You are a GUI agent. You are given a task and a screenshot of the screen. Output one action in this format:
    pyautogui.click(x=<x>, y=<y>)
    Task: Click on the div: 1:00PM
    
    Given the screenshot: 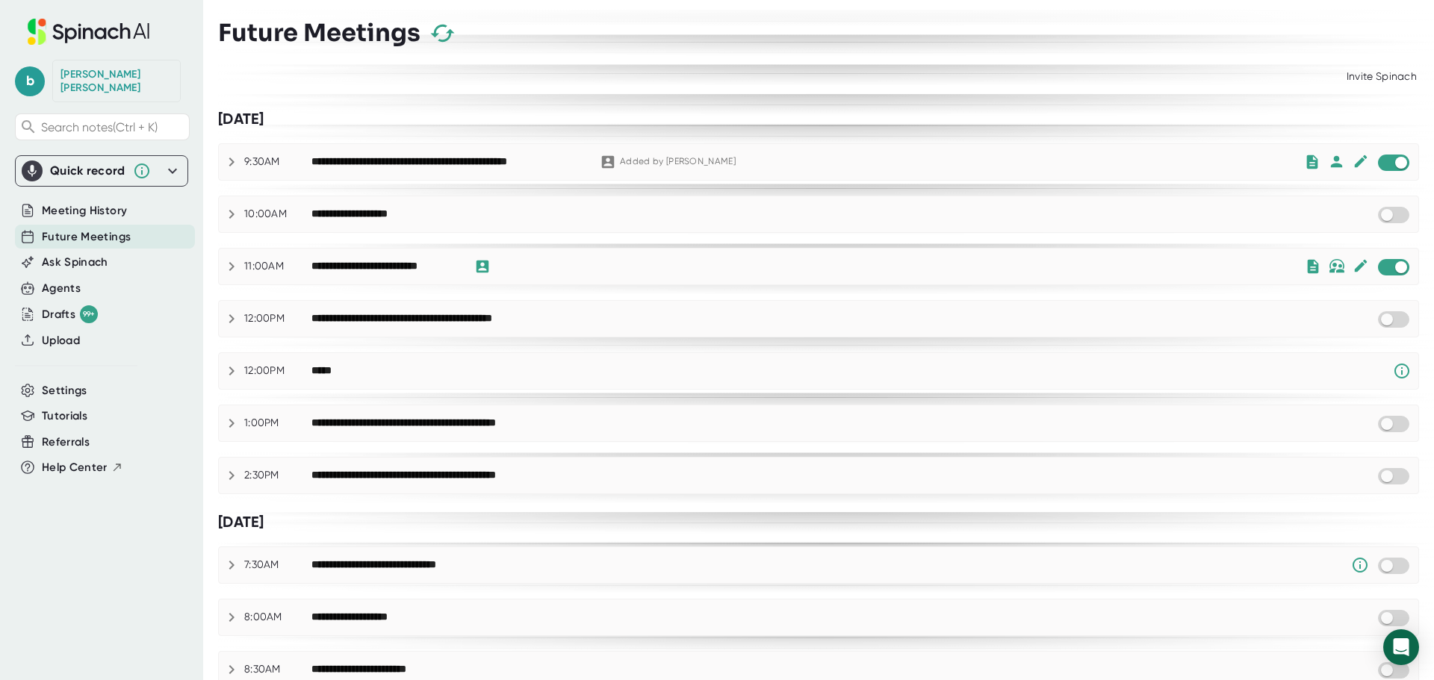 What is the action you would take?
    pyautogui.click(x=278, y=424)
    